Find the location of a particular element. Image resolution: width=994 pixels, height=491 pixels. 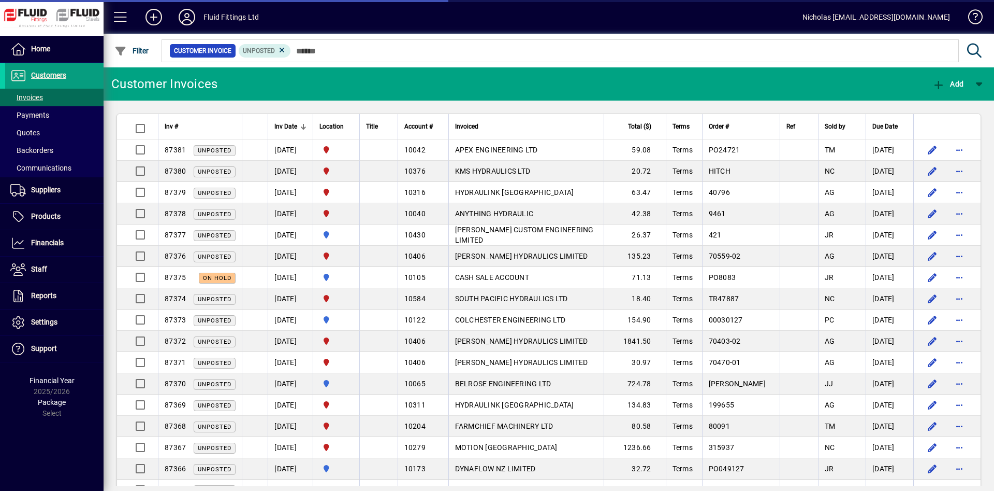

a: Quotes is located at coordinates (54, 133).